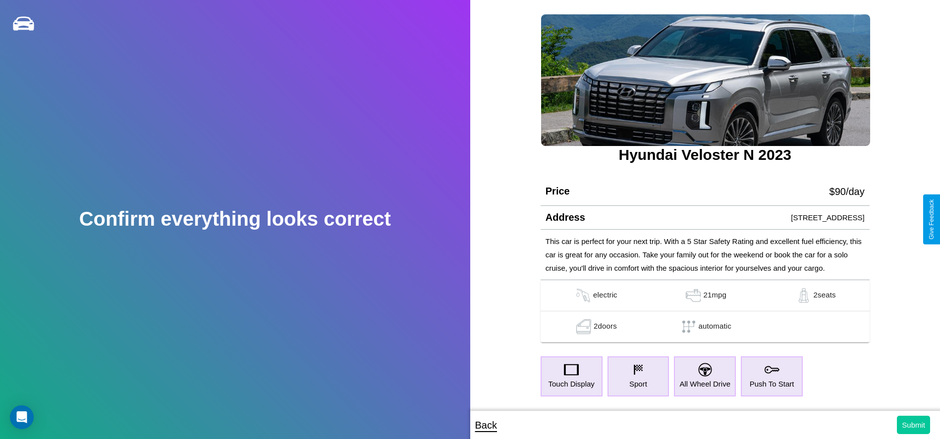 This screenshot has height=439, width=940. Describe the element at coordinates (705, 312) in the screenshot. I see `table: simple table` at that location.